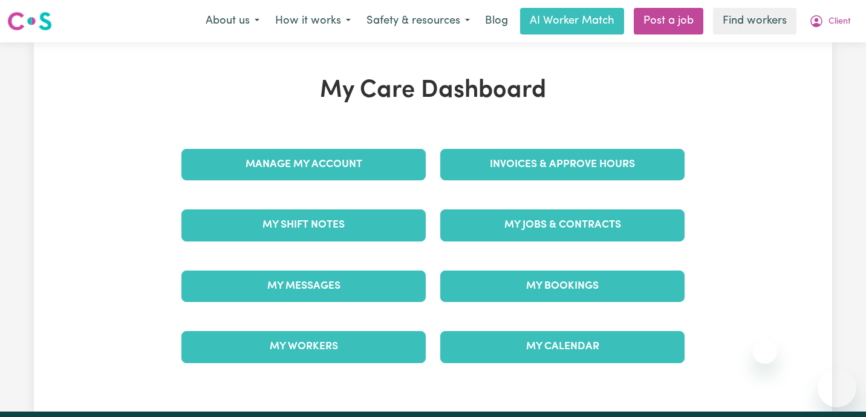 The image size is (866, 417). What do you see at coordinates (497, 21) in the screenshot?
I see `a: Blog` at bounding box center [497, 21].